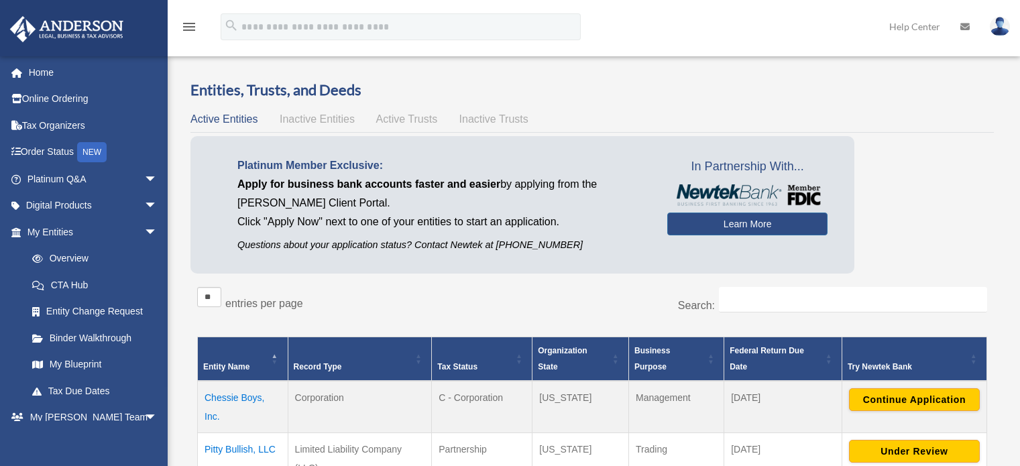  I want to click on th: Try Newtek Bank : Activate to sort, so click(914, 359).